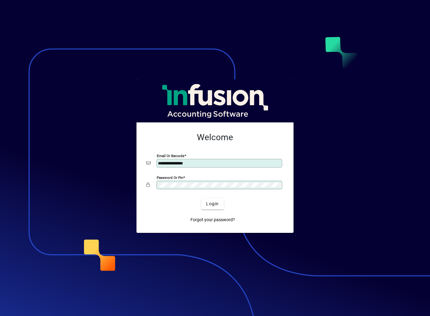 The image size is (430, 316). What do you see at coordinates (212, 204) in the screenshot?
I see `span: Login` at bounding box center [212, 204].